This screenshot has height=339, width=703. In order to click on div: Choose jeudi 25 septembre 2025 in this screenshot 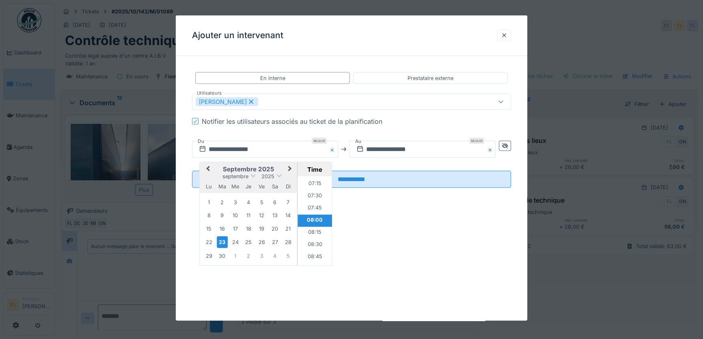, I will do `click(248, 242)`.